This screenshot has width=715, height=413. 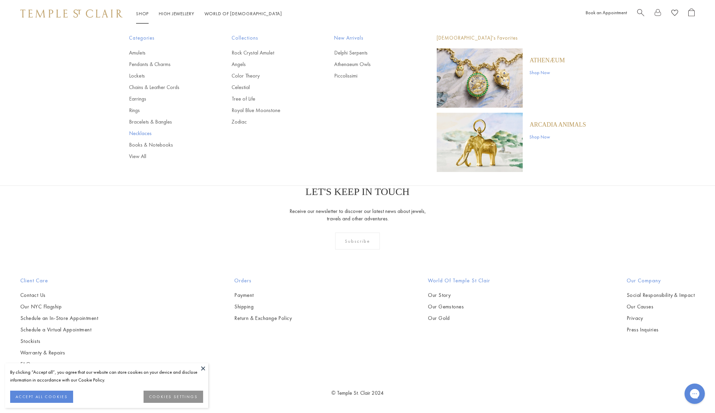 What do you see at coordinates (59, 307) in the screenshot?
I see `a: Our NYC Flagship` at bounding box center [59, 307].